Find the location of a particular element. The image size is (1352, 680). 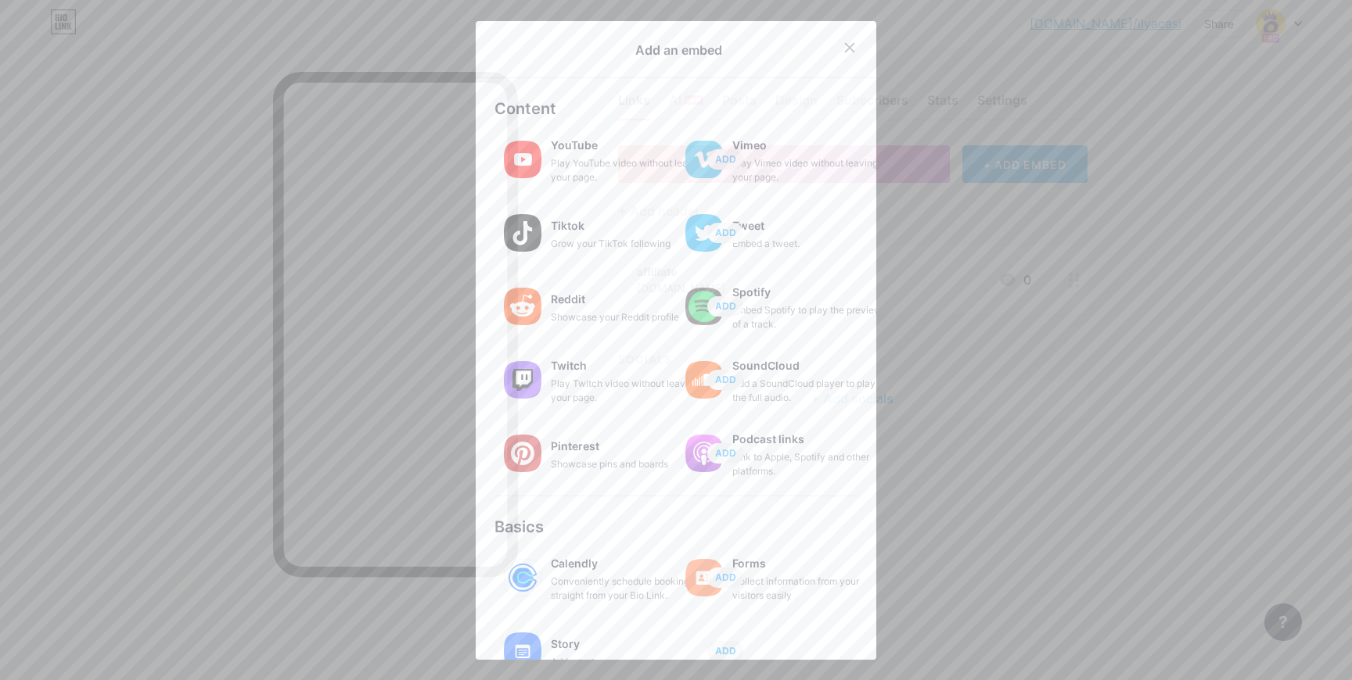

div: Play YouTube video without leaving your page. is located at coordinates (629, 171).